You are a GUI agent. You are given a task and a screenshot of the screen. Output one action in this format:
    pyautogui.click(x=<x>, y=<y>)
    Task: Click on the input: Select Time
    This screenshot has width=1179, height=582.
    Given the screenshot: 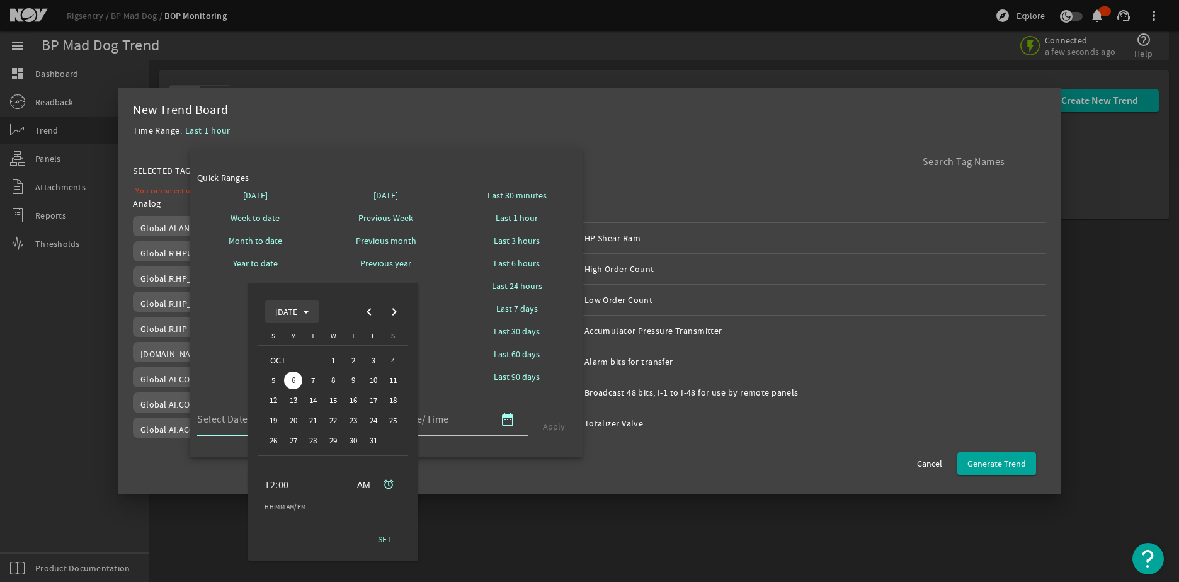 What is the action you would take?
    pyautogui.click(x=304, y=485)
    